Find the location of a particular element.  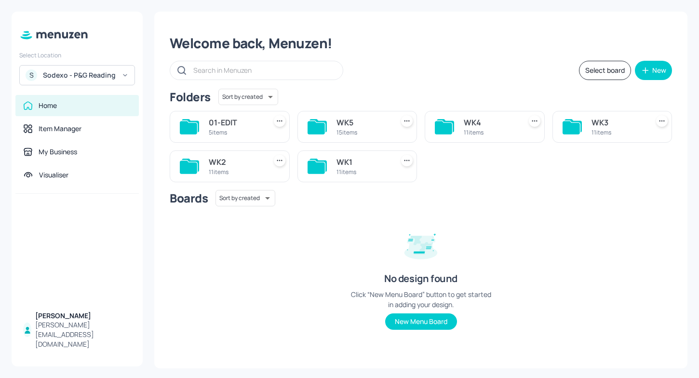

div: WK4 is located at coordinates (490, 122).